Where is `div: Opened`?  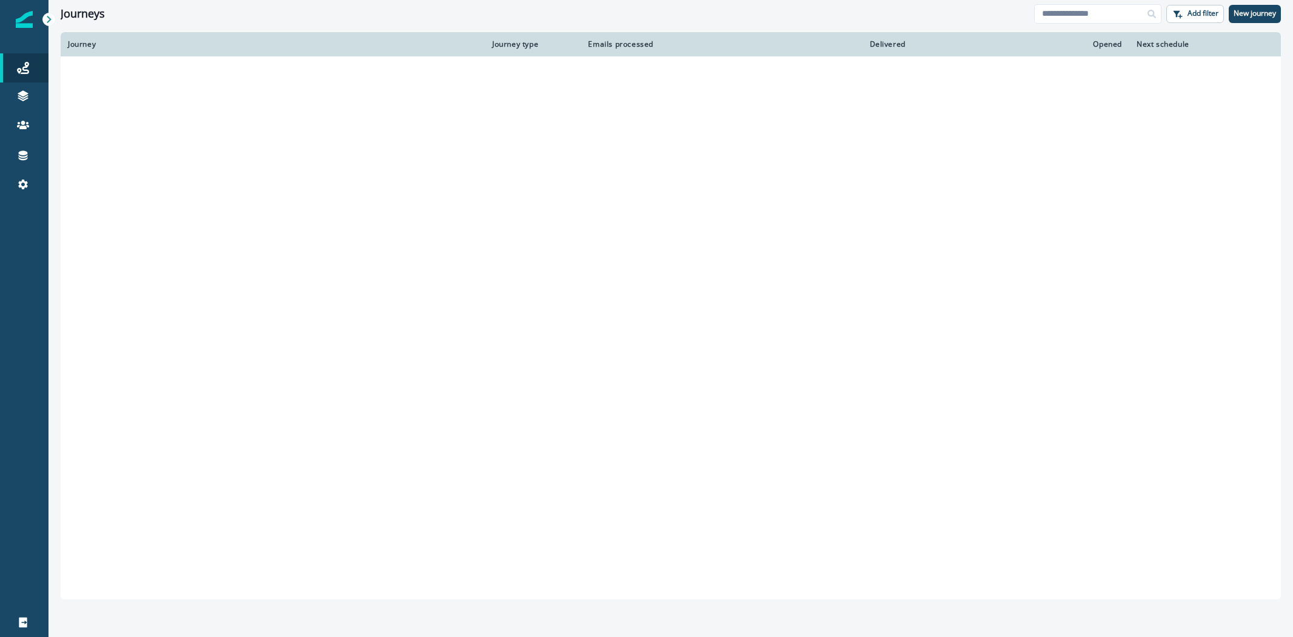 div: Opened is located at coordinates (1021, 44).